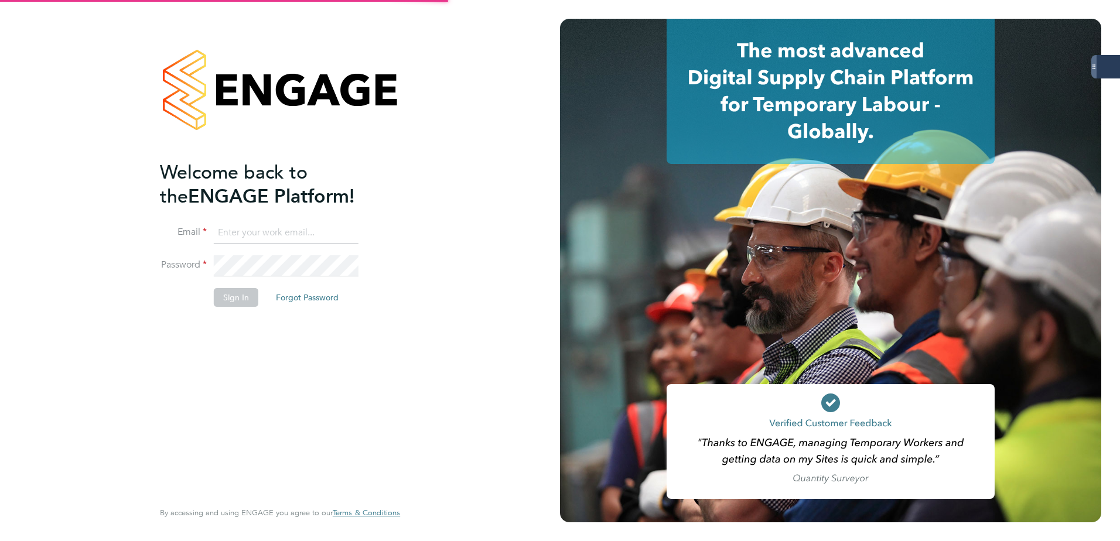 The width and height of the screenshot is (1120, 541). Describe the element at coordinates (366, 512) in the screenshot. I see `span: Terms & Conditions` at that location.